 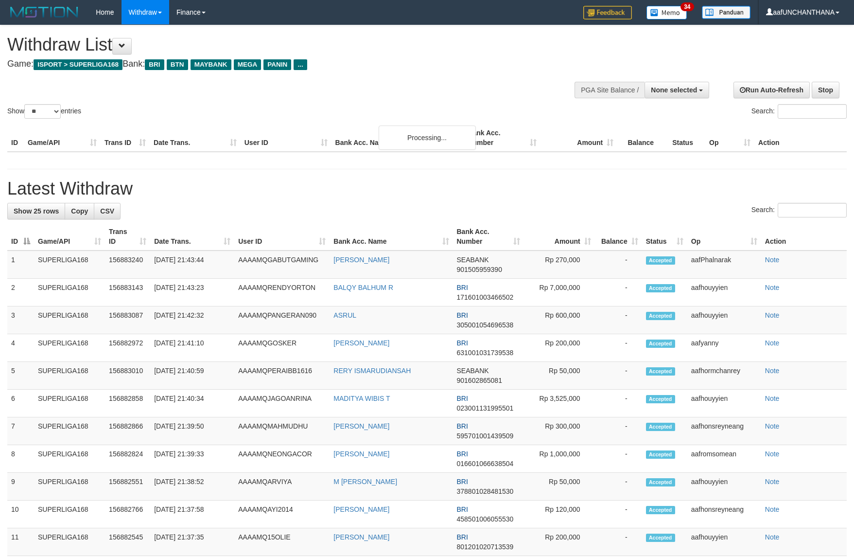 What do you see at coordinates (127, 292) in the screenshot?
I see `td: 156883143` at bounding box center [127, 292].